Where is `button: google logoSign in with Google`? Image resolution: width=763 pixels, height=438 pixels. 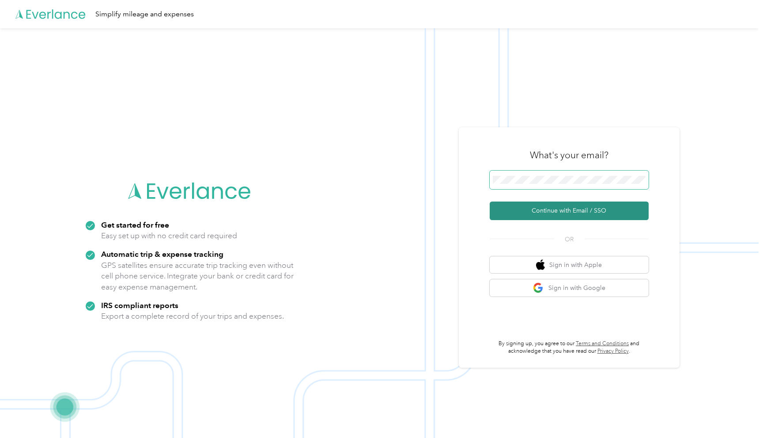 button: google logoSign in with Google is located at coordinates (569, 288).